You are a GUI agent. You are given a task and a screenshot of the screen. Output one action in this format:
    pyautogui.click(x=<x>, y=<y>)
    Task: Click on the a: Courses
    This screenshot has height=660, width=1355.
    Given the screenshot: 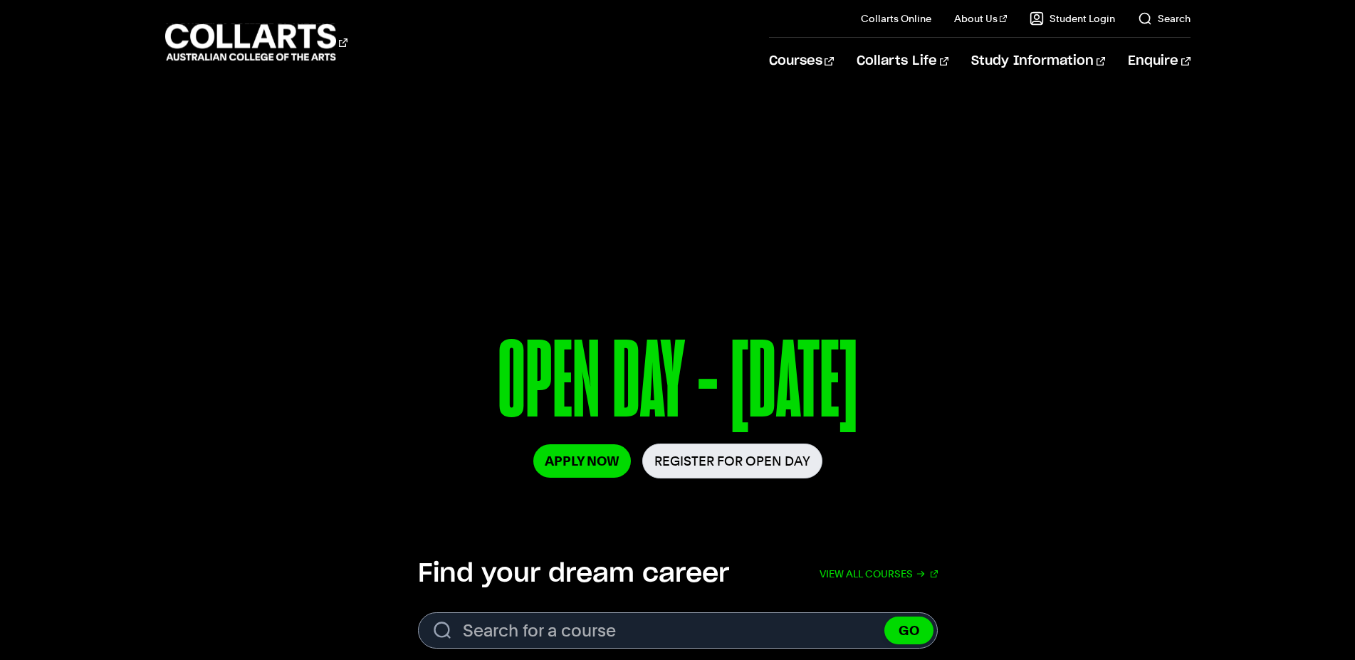 What is the action you would take?
    pyautogui.click(x=801, y=61)
    